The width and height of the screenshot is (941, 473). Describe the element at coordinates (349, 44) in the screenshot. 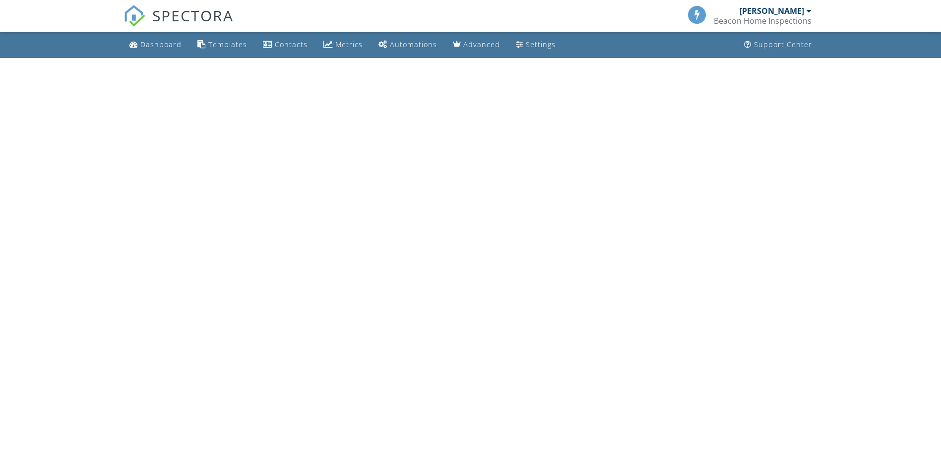

I see `div: Metrics` at that location.